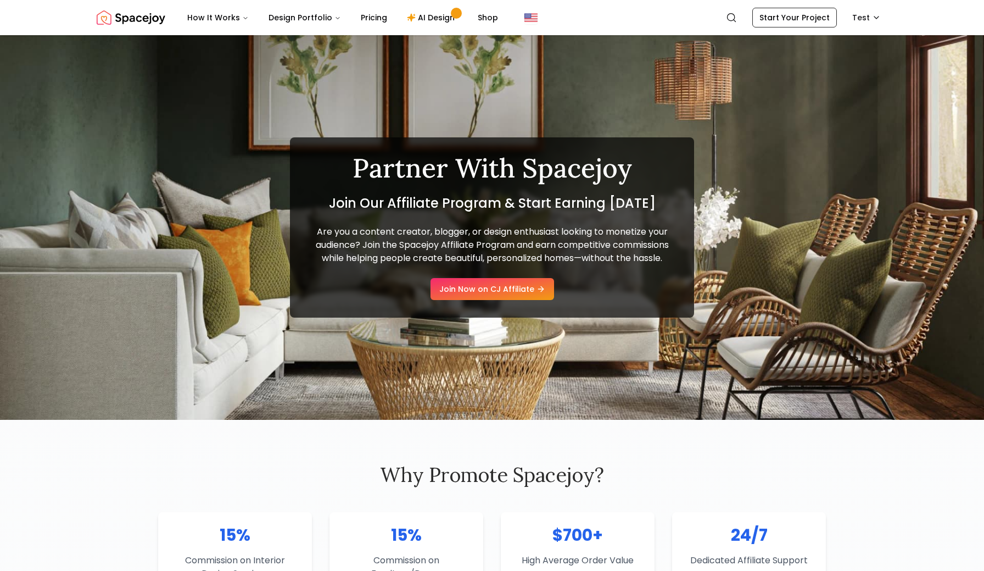  I want to click on p: Dedicated Affiliate Support, so click(749, 560).